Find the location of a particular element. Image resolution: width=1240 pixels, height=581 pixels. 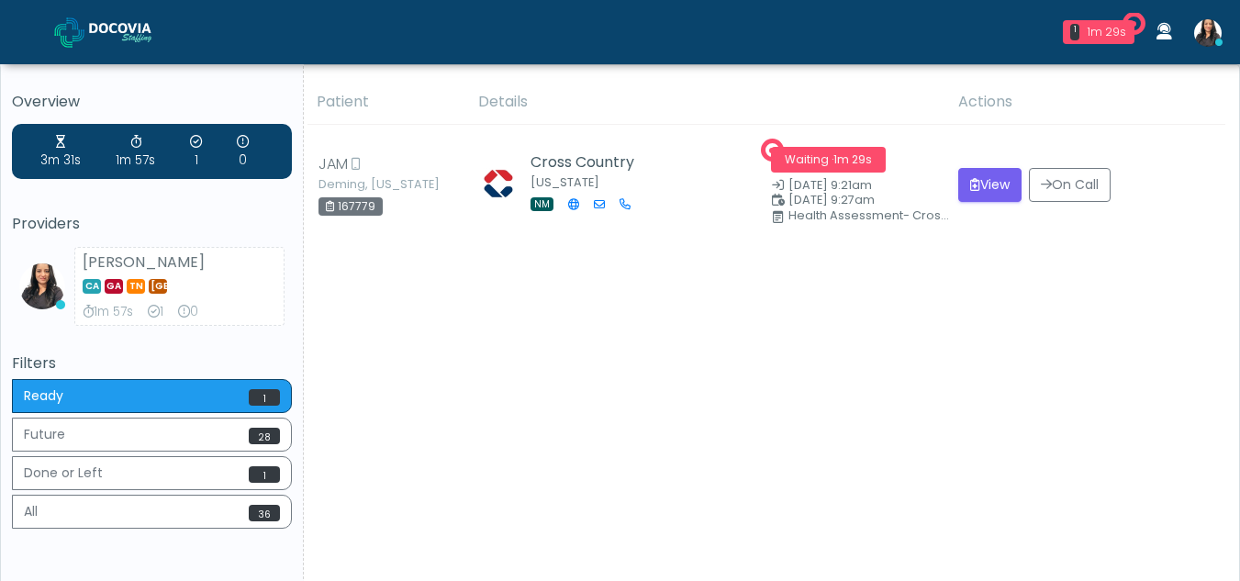

th: Details is located at coordinates (707, 102).